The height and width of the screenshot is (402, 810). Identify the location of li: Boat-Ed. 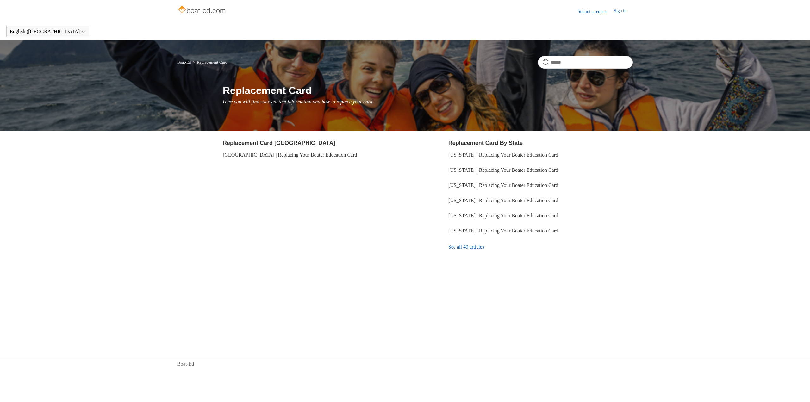
(185, 62).